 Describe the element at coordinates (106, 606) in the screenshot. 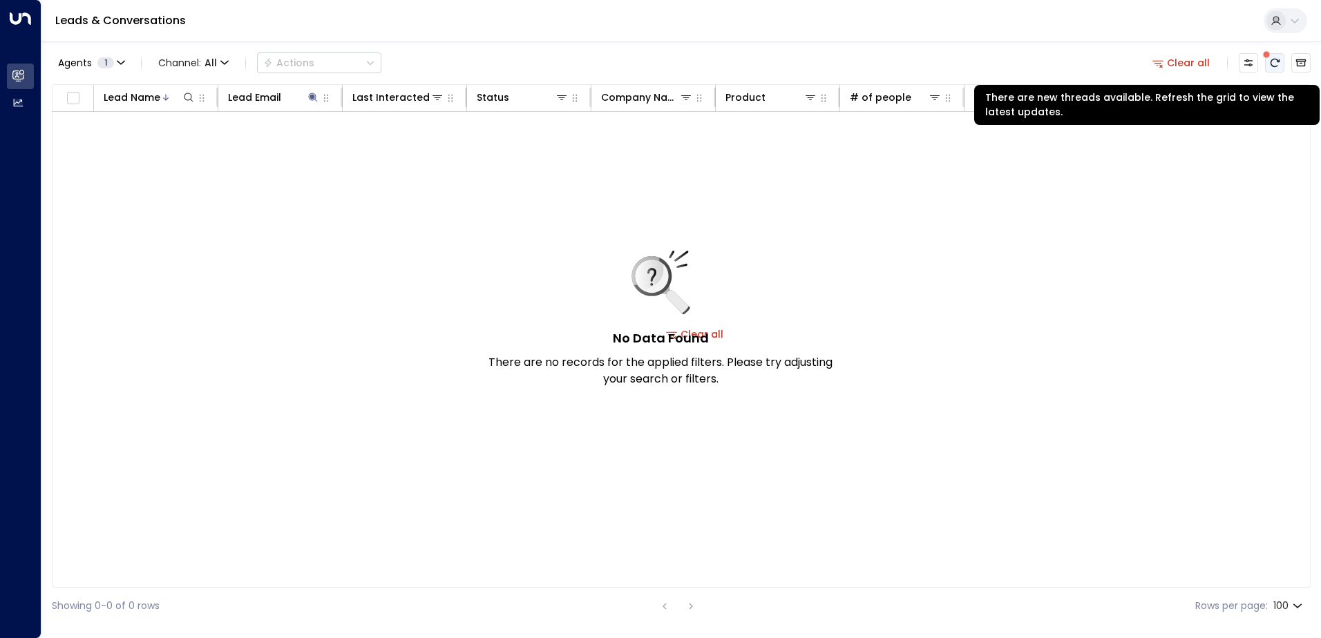

I see `div: Showing 0-0 of 0 rows` at that location.